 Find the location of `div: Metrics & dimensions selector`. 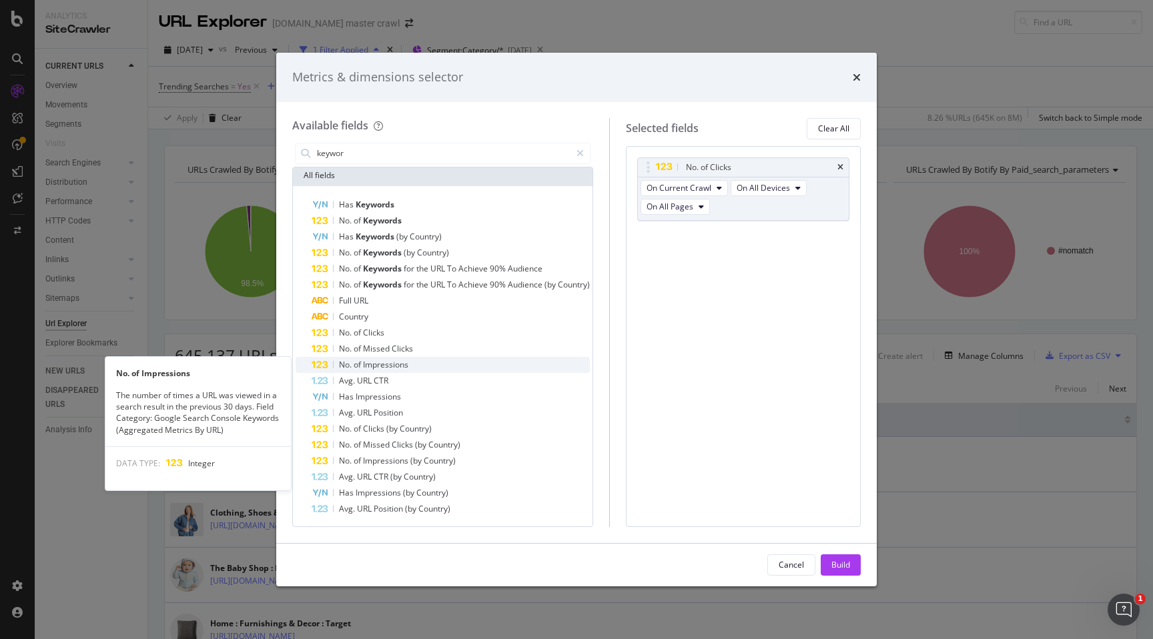

div: Metrics & dimensions selector is located at coordinates (378, 77).